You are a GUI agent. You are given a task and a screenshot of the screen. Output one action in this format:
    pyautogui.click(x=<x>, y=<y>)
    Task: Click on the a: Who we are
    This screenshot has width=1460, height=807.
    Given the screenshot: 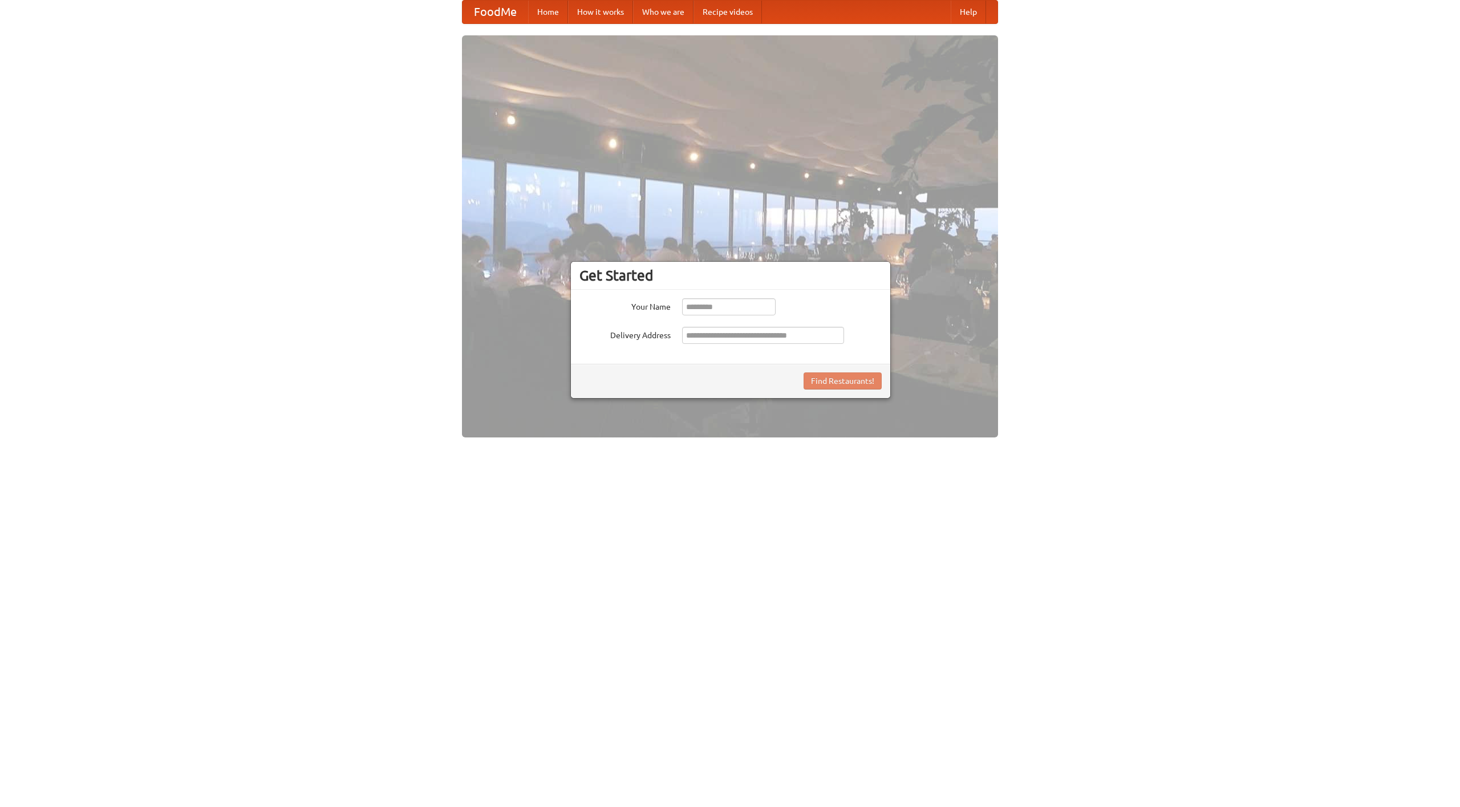 What is the action you would take?
    pyautogui.click(x=663, y=12)
    